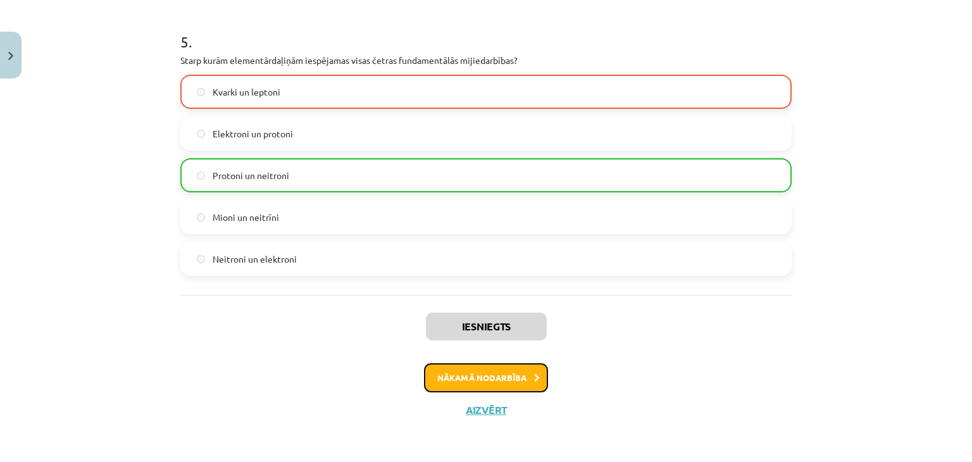 Image resolution: width=972 pixels, height=462 pixels. Describe the element at coordinates (486, 30) in the screenshot. I see `h1: 5 .` at that location.